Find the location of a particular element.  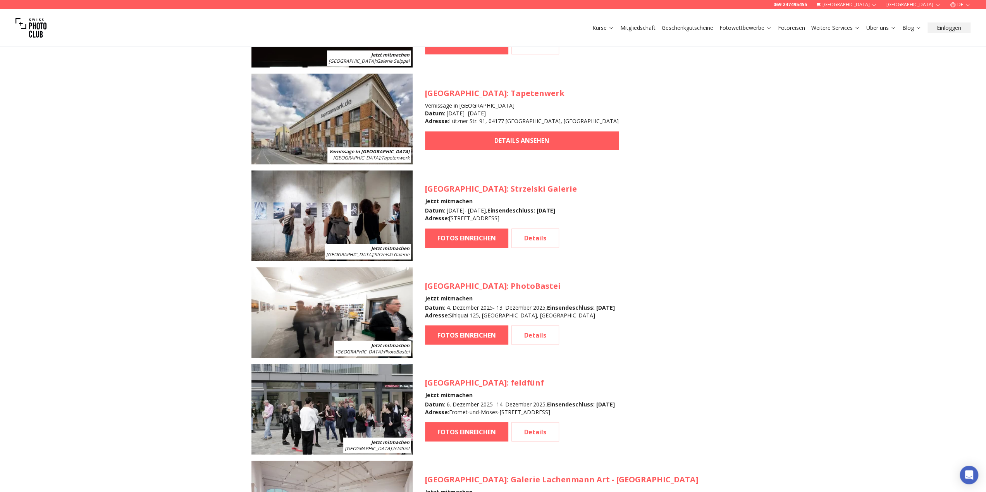

a: DETAILS ANSEHEN is located at coordinates (522, 141).